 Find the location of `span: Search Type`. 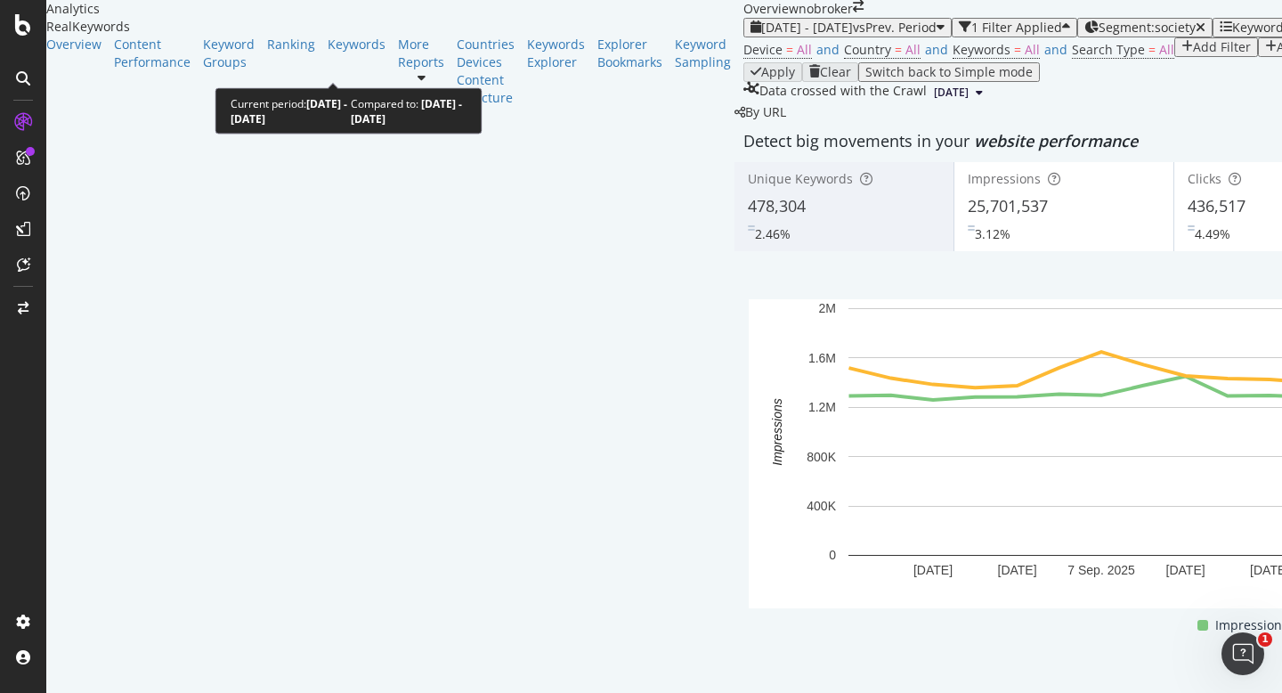

span: Search Type is located at coordinates (1108, 49).